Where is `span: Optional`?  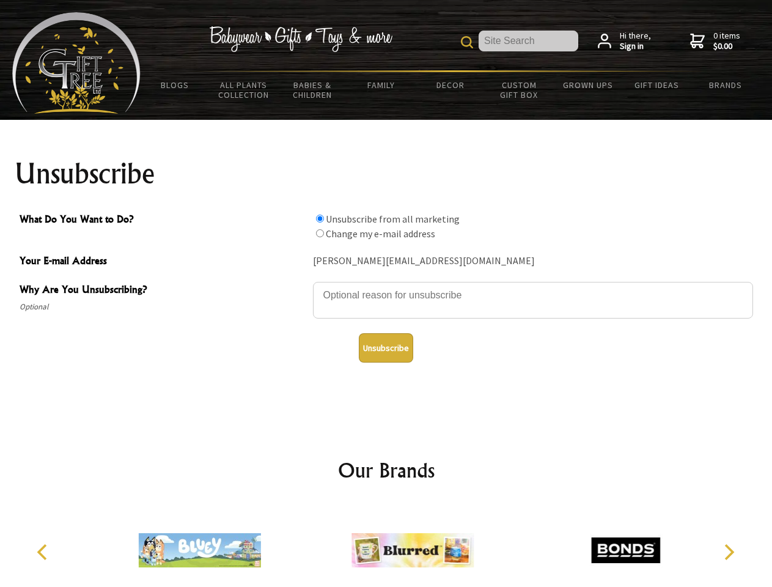
span: Optional is located at coordinates (163, 307).